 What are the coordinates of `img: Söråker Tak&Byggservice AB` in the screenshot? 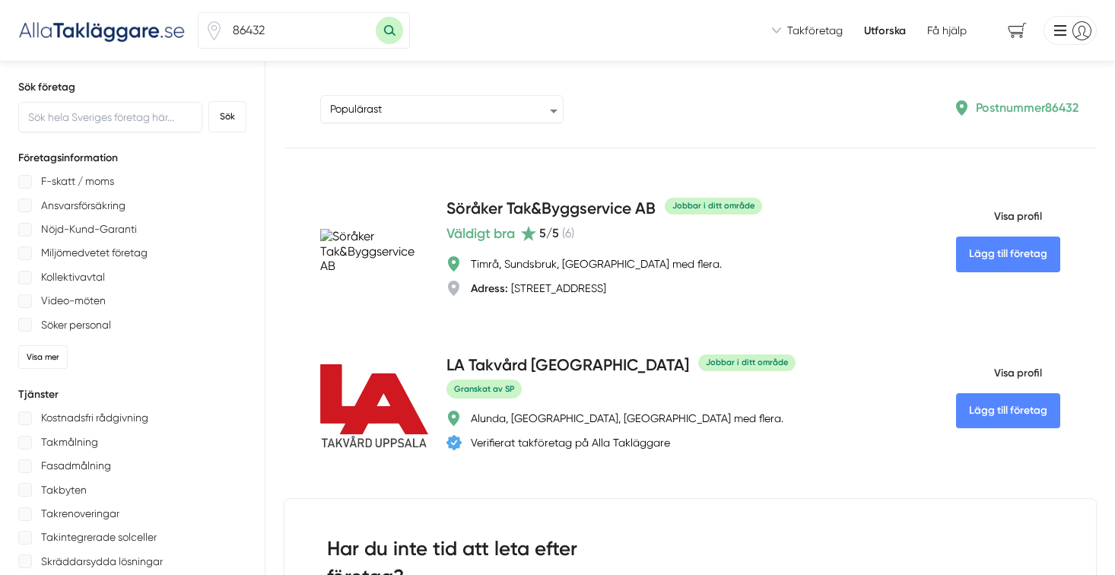 It's located at (374, 251).